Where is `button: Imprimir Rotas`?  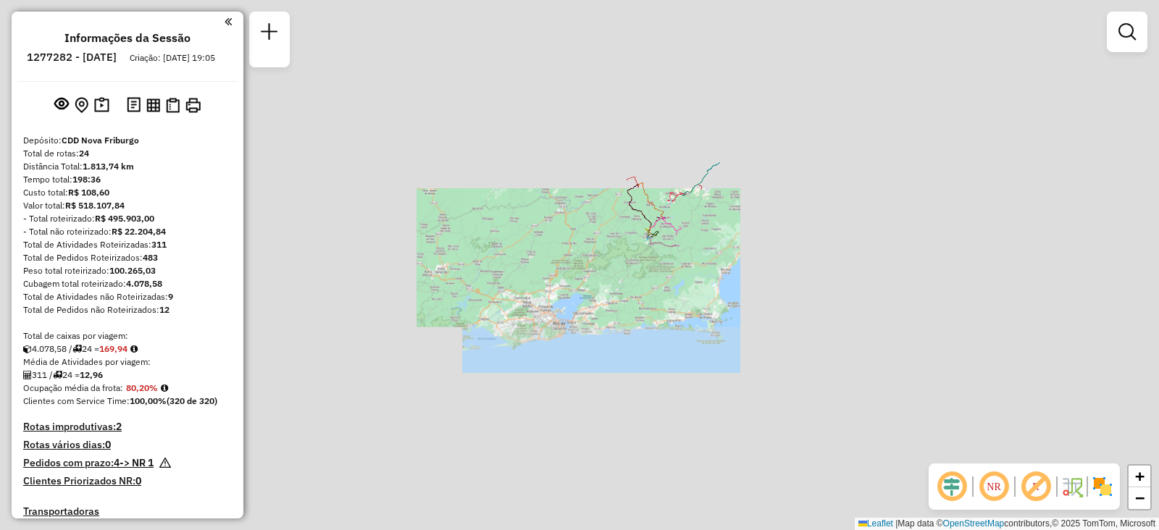 button: Imprimir Rotas is located at coordinates (193, 105).